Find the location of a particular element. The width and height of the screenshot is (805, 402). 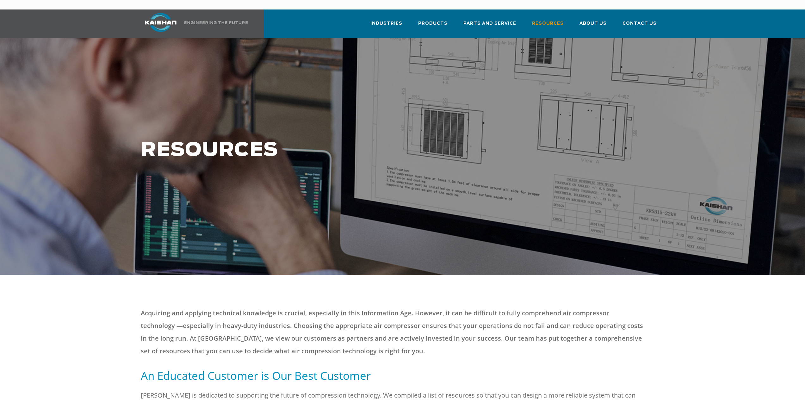

a: Industries is located at coordinates (386, 26).